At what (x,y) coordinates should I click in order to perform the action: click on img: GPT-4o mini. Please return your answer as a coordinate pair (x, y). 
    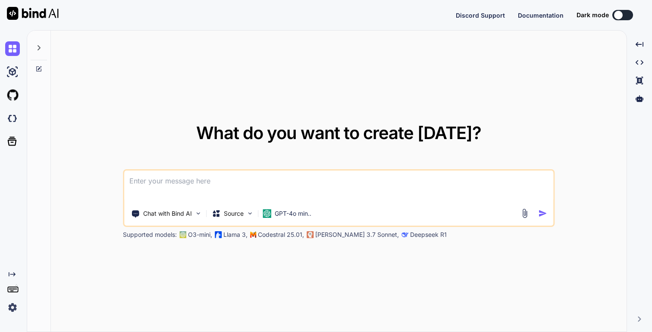
    Looking at the image, I should click on (267, 214).